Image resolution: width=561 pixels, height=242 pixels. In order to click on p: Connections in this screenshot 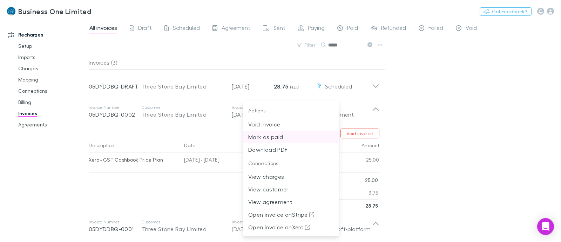, I will do `click(291, 163)`.